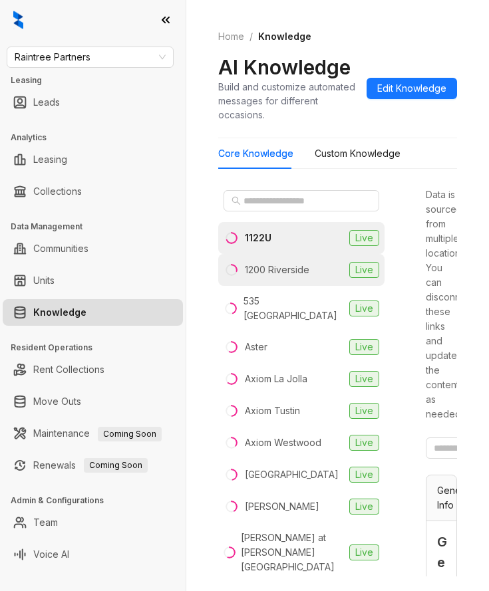 The height and width of the screenshot is (591, 489). I want to click on li: Rent Collections, so click(92, 370).